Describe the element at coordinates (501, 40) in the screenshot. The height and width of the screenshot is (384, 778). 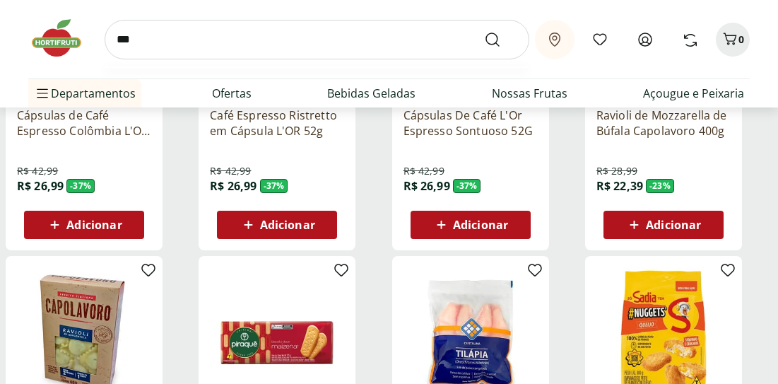
I see `button: Submit Search` at that location.